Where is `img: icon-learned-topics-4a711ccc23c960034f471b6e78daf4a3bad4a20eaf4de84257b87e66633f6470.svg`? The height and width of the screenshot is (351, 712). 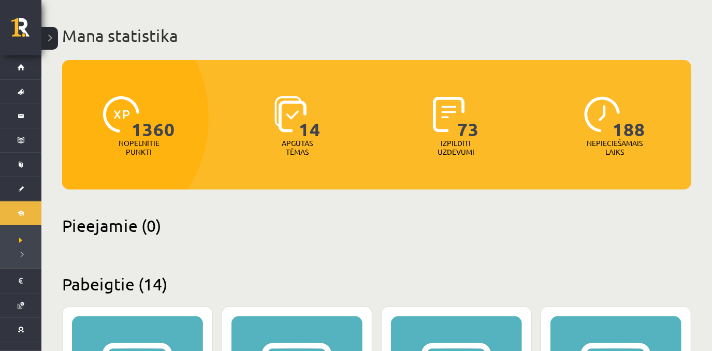 img: icon-learned-topics-4a711ccc23c960034f471b6e78daf4a3bad4a20eaf4de84257b87e66633f6470.svg is located at coordinates (290, 114).